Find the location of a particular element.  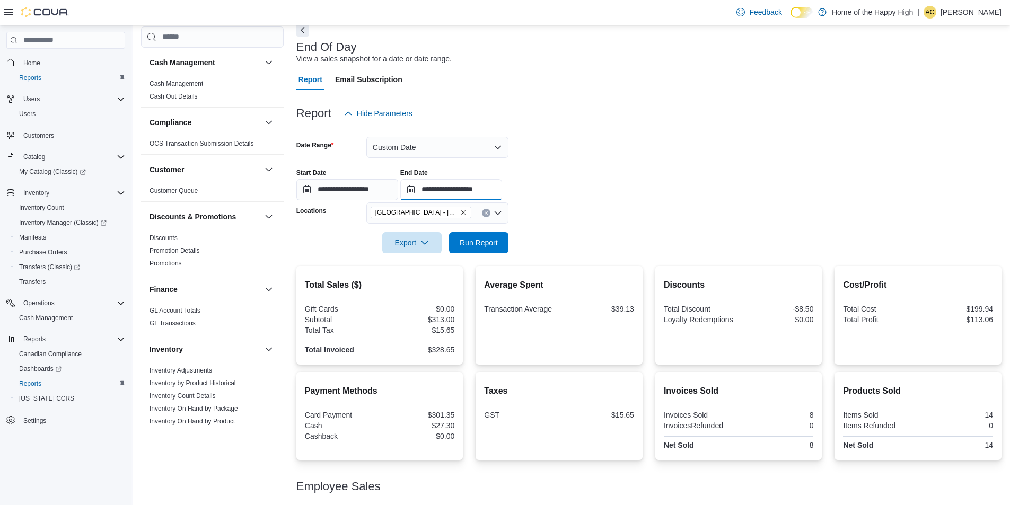

strong: Net Sold is located at coordinates (678, 445).